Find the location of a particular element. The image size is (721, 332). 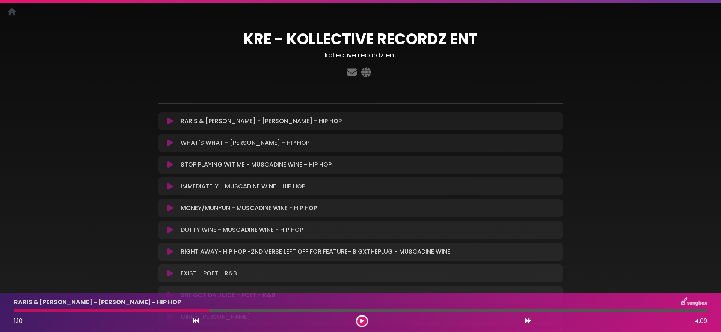

p: IMMEDIATELY - MUSCADINE WINE - HIP HOP is located at coordinates (243, 187).